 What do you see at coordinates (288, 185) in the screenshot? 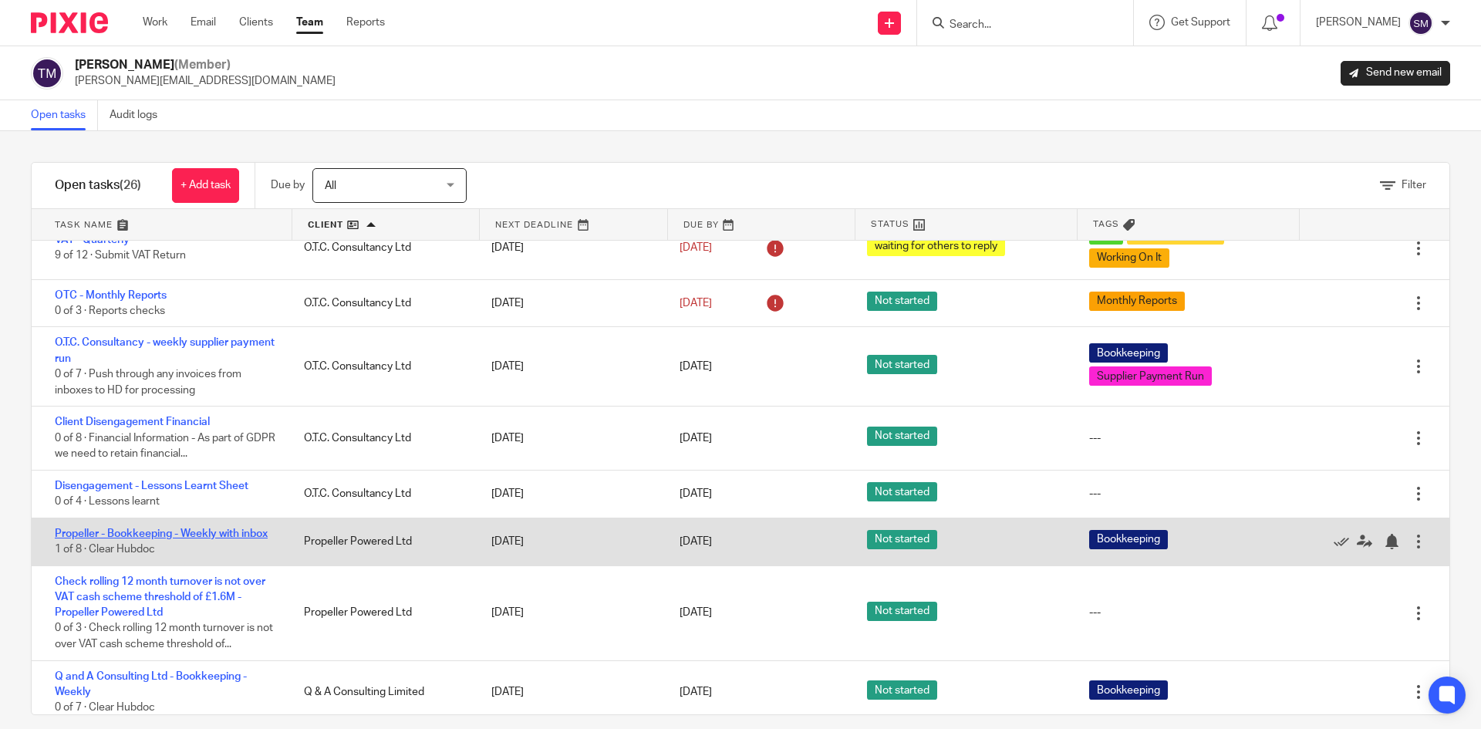
I see `p: Due by` at bounding box center [288, 185].